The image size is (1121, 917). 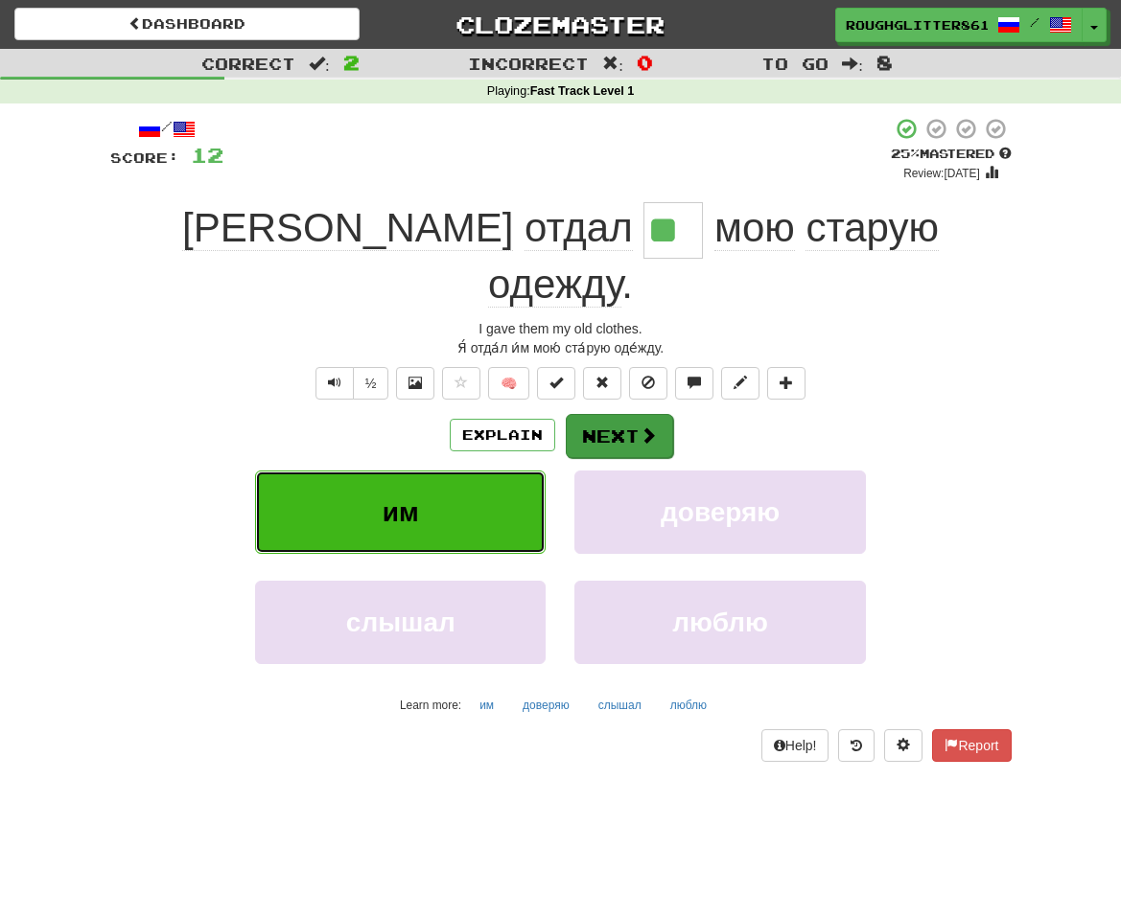 I want to click on button: ½, so click(x=371, y=383).